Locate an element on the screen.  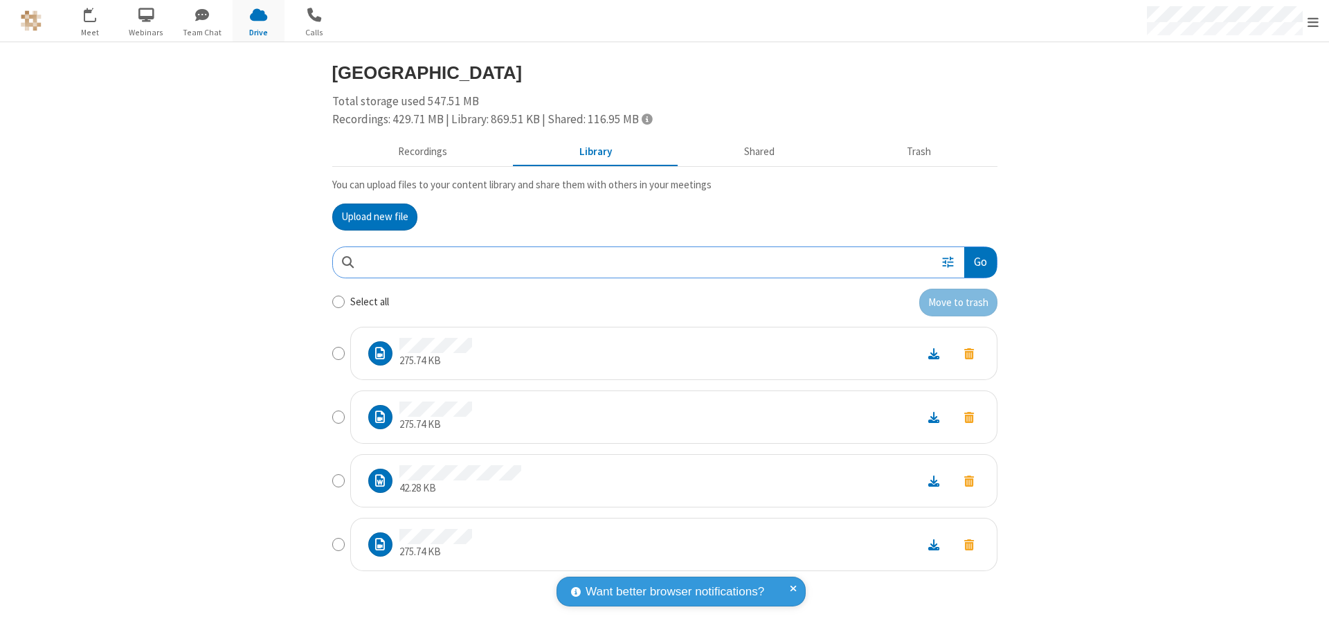
div: Recordings: 429.71 MB | Library: 869.51 KB | Shared: 116.95 MB is located at coordinates (665, 120).